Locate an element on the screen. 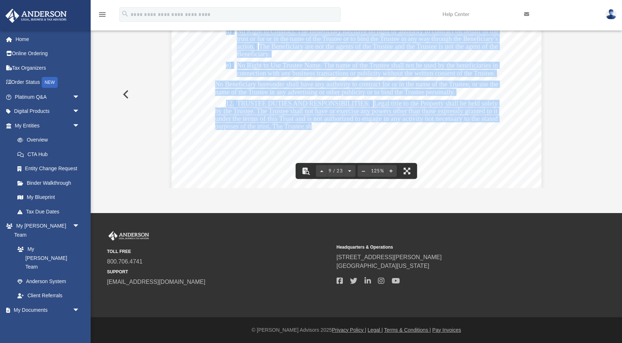 Image resolution: width=622 pixels, height=343 pixels. button: Next page is located at coordinates (350, 171).